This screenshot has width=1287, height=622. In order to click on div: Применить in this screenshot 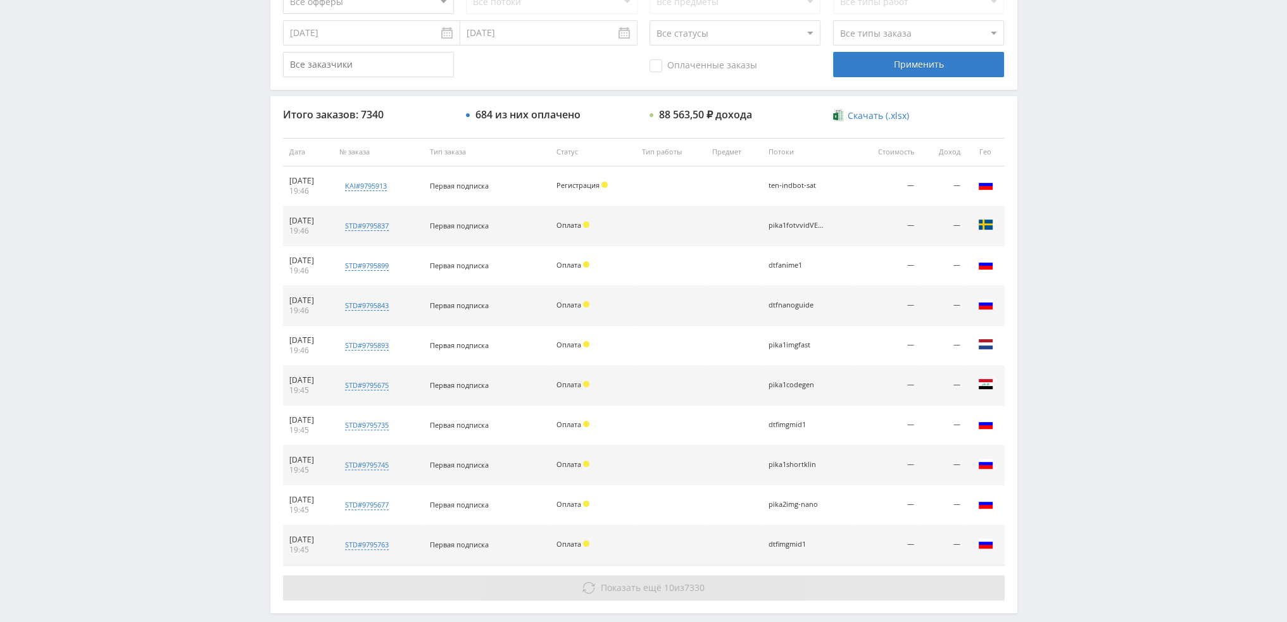, I will do `click(919, 65)`.